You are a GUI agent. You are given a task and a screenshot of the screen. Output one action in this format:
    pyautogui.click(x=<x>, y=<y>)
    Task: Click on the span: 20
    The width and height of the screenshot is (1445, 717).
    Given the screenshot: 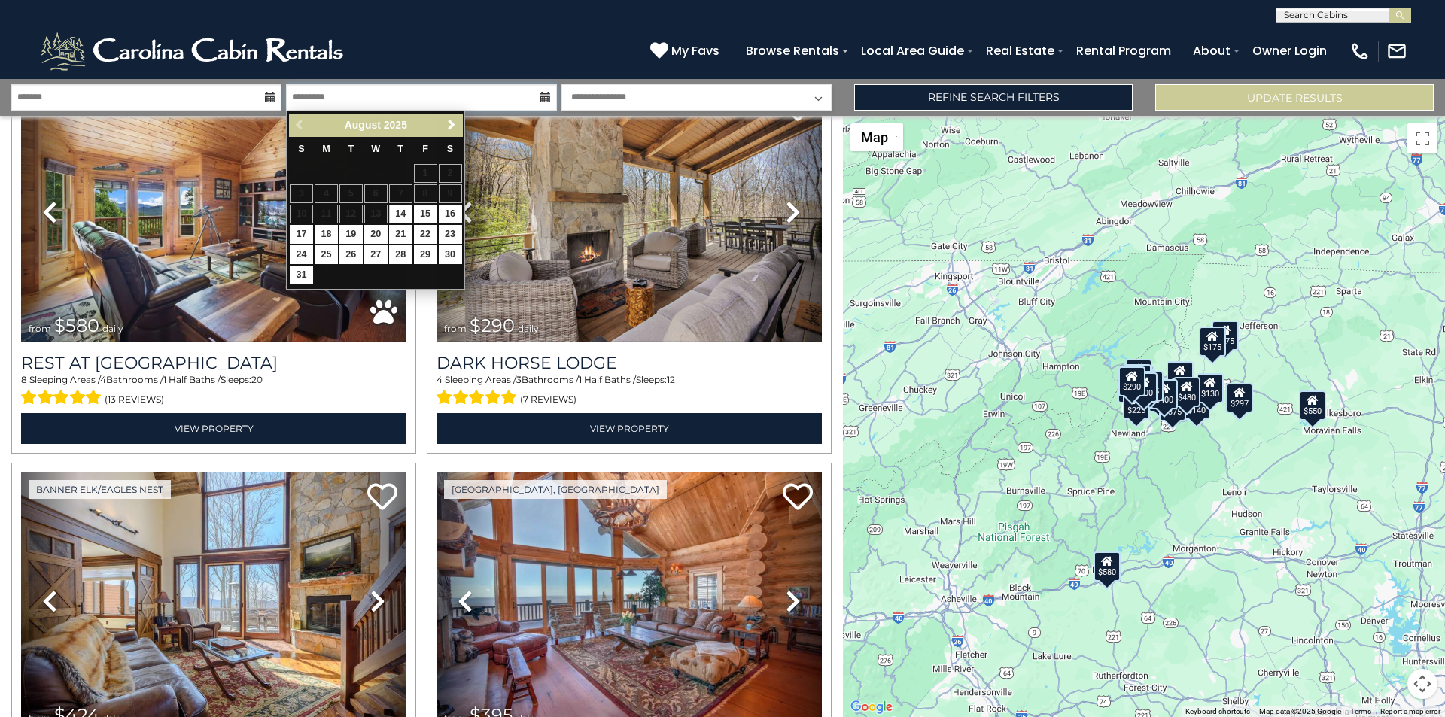 What is the action you would take?
    pyautogui.click(x=257, y=379)
    